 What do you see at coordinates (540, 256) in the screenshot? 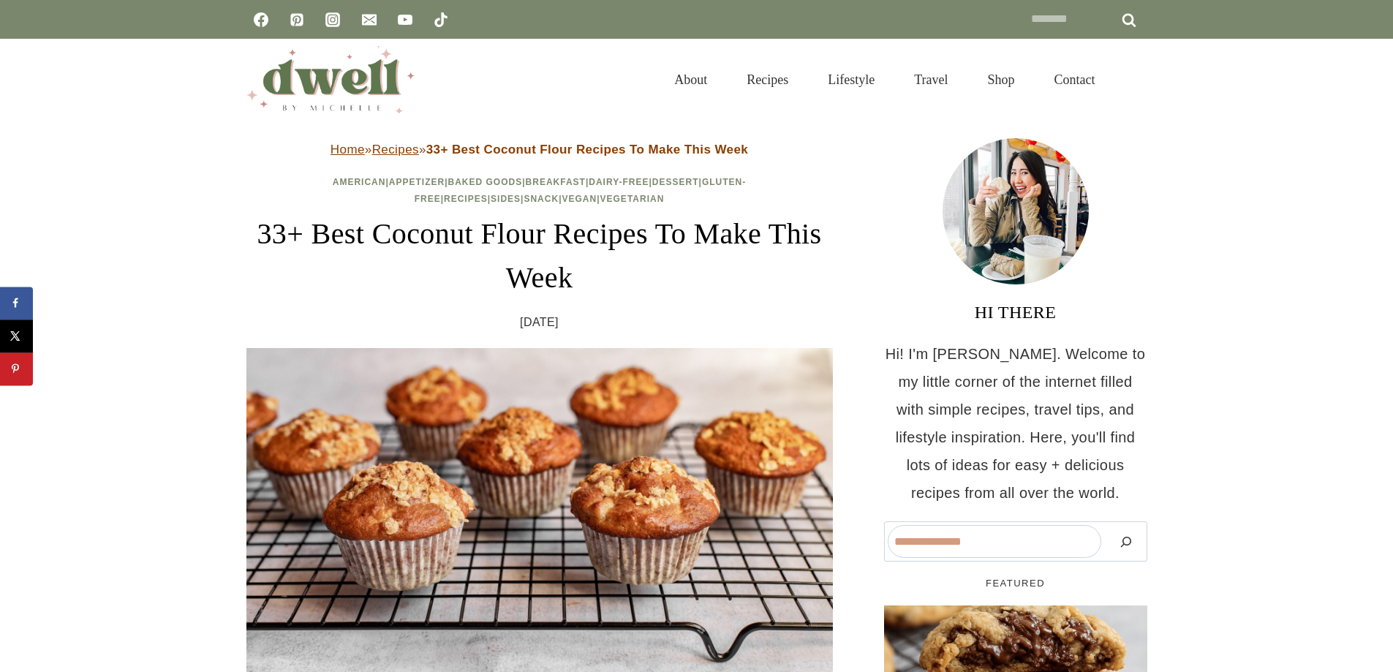
I see `h1: 33+ Best Coconut Flour Recipes To Make This Week` at bounding box center [540, 256].